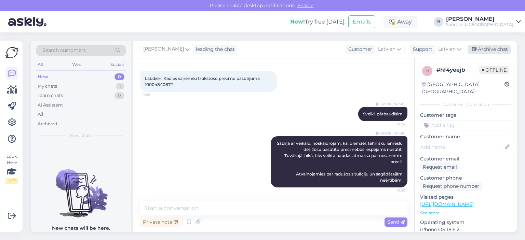 The height and width of the screenshot is (240, 525). I want to click on div: 1, so click(120, 86).